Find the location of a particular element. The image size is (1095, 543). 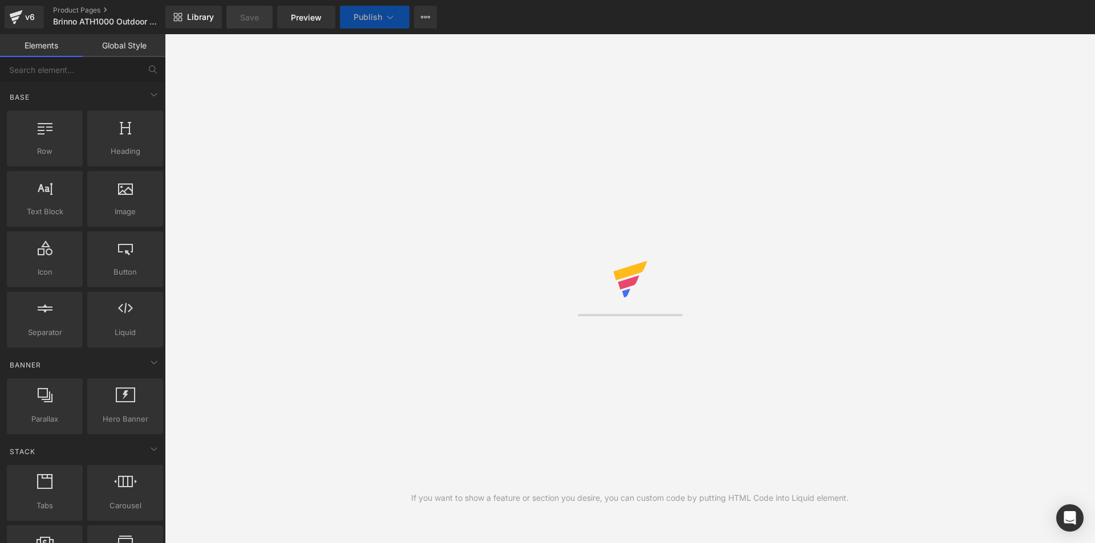

span: Parallax is located at coordinates (44, 419).